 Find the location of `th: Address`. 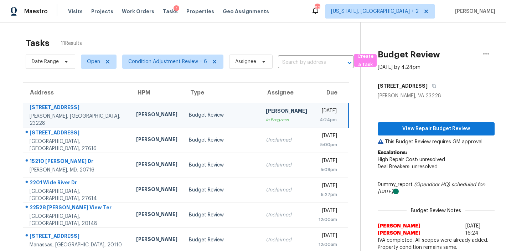

th: Address is located at coordinates (77, 93).